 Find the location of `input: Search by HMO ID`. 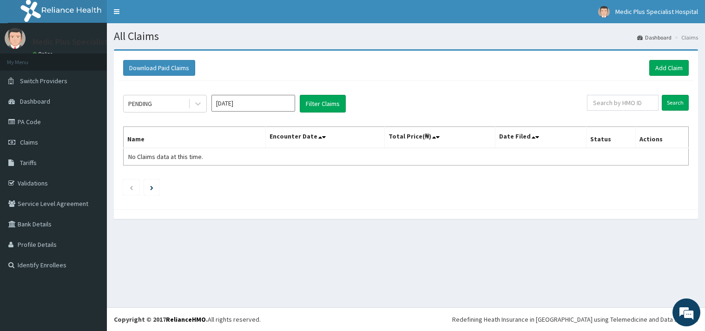

input: Search by HMO ID is located at coordinates (623, 103).